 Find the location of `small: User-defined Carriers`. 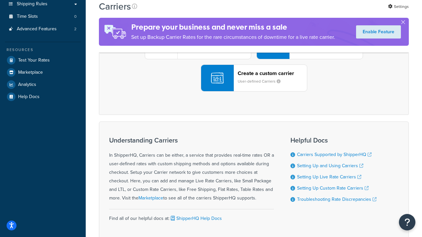

small: User-defined Carriers is located at coordinates (262, 81).